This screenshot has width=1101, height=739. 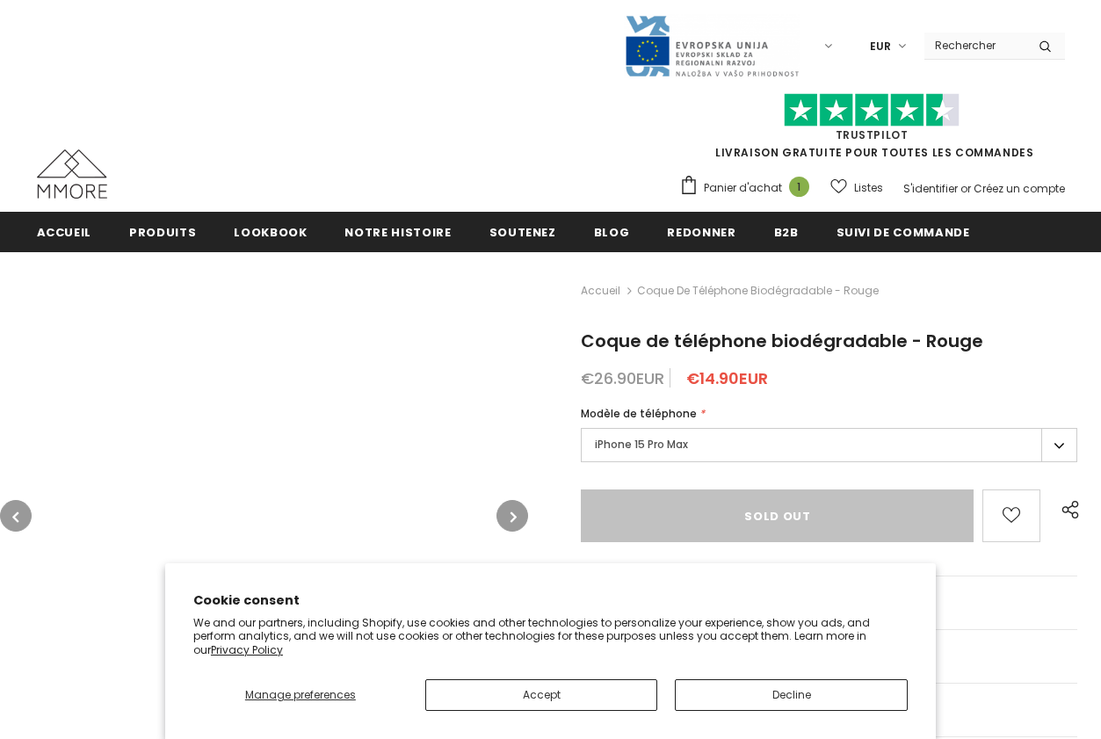 I want to click on span: €14.90EUR, so click(x=727, y=378).